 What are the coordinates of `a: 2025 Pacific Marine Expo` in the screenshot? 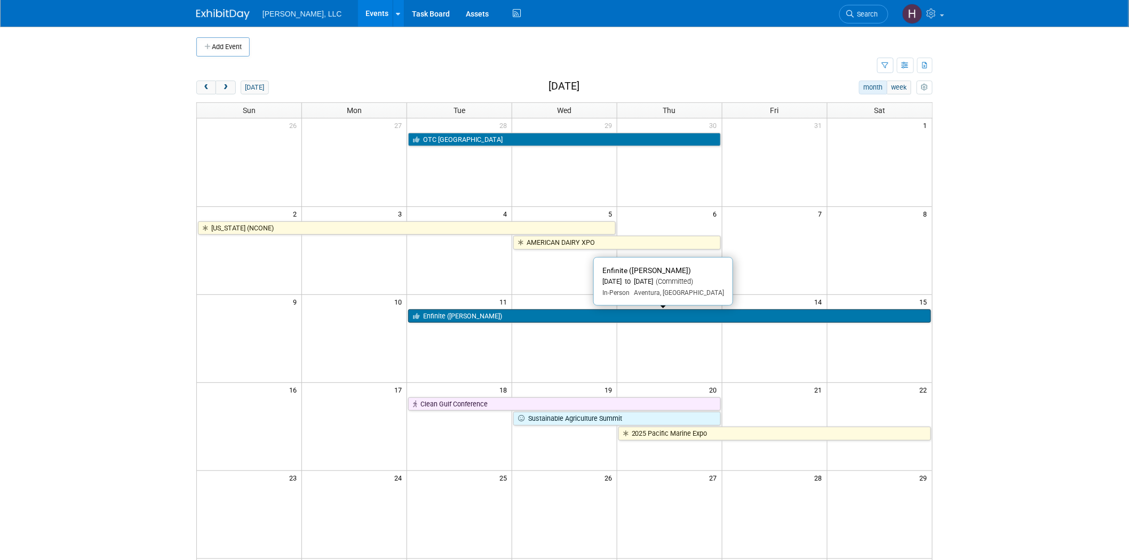 It's located at (775, 434).